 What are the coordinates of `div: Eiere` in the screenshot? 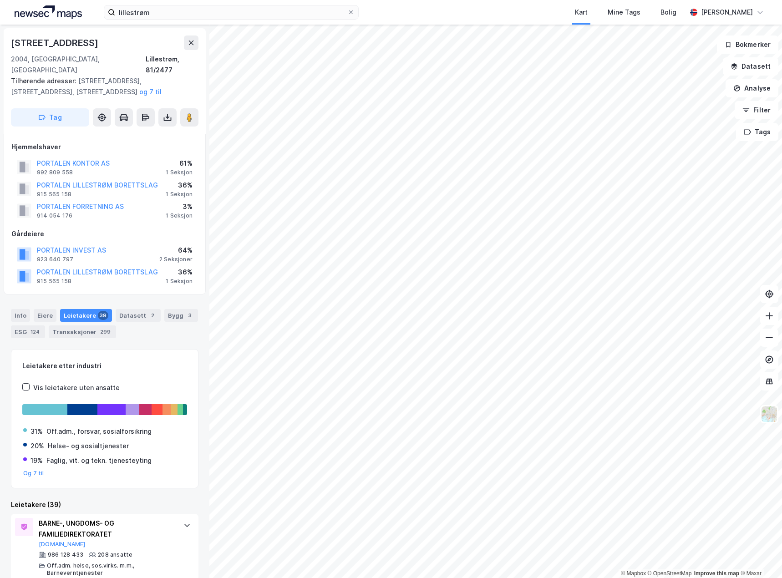 It's located at (45, 316).